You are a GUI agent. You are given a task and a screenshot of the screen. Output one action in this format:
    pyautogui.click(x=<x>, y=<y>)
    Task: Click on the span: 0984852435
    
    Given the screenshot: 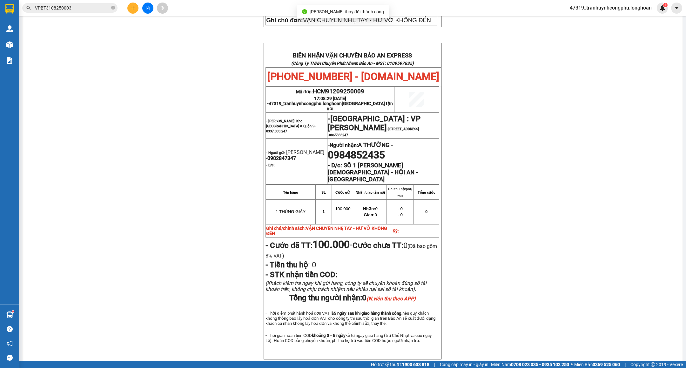 What is the action you would take?
    pyautogui.click(x=356, y=155)
    